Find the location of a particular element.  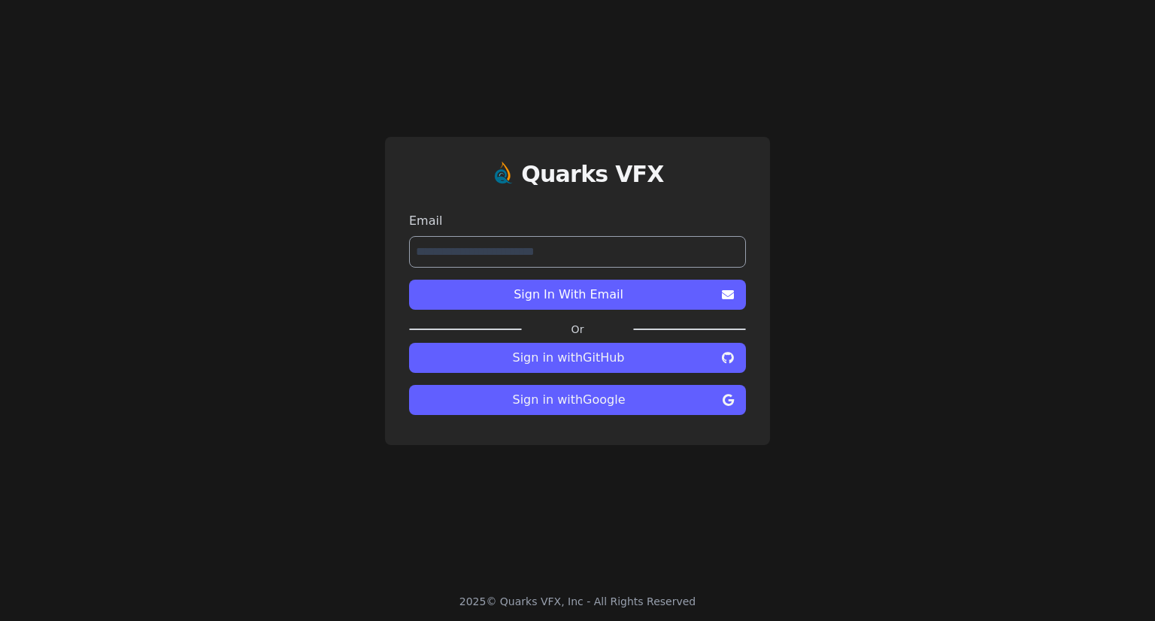

a: Quarks VFX is located at coordinates (592, 180).